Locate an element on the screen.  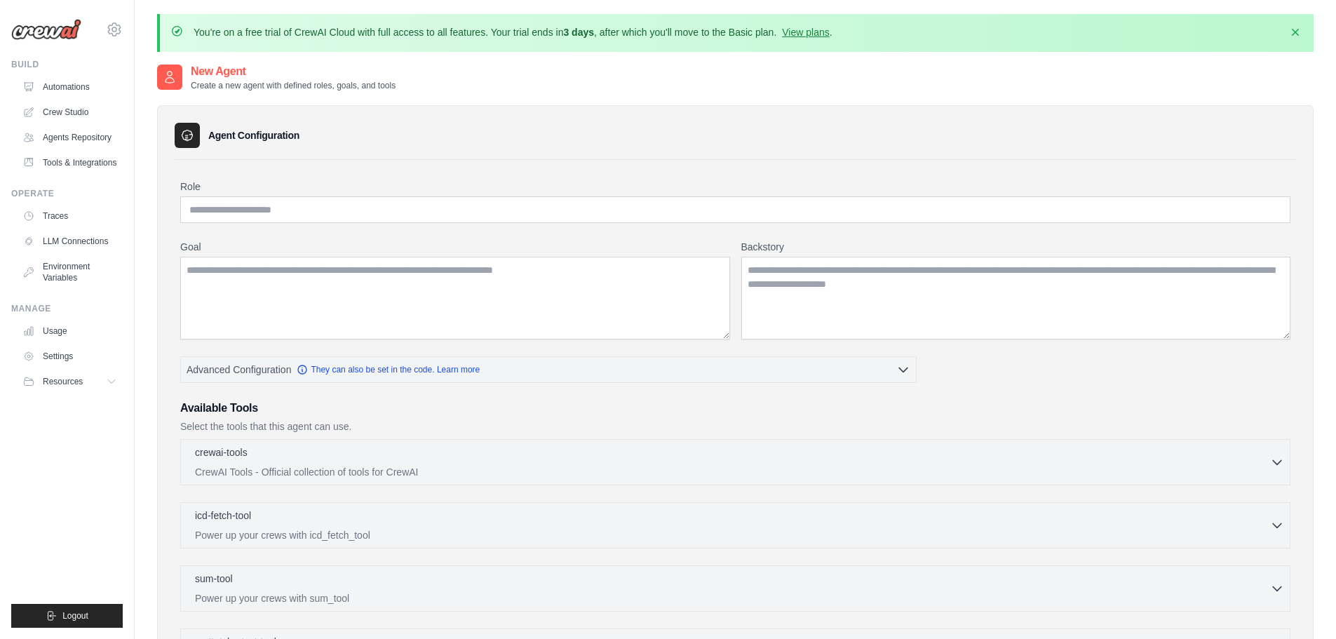
img: Logo is located at coordinates (46, 29).